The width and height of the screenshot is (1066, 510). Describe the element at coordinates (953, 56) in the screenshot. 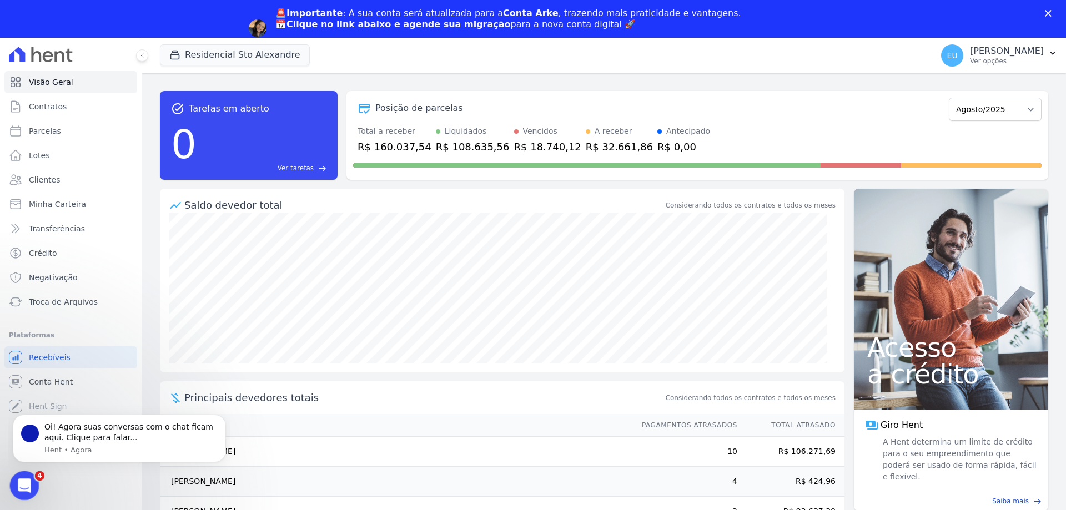

I see `span: EU` at that location.